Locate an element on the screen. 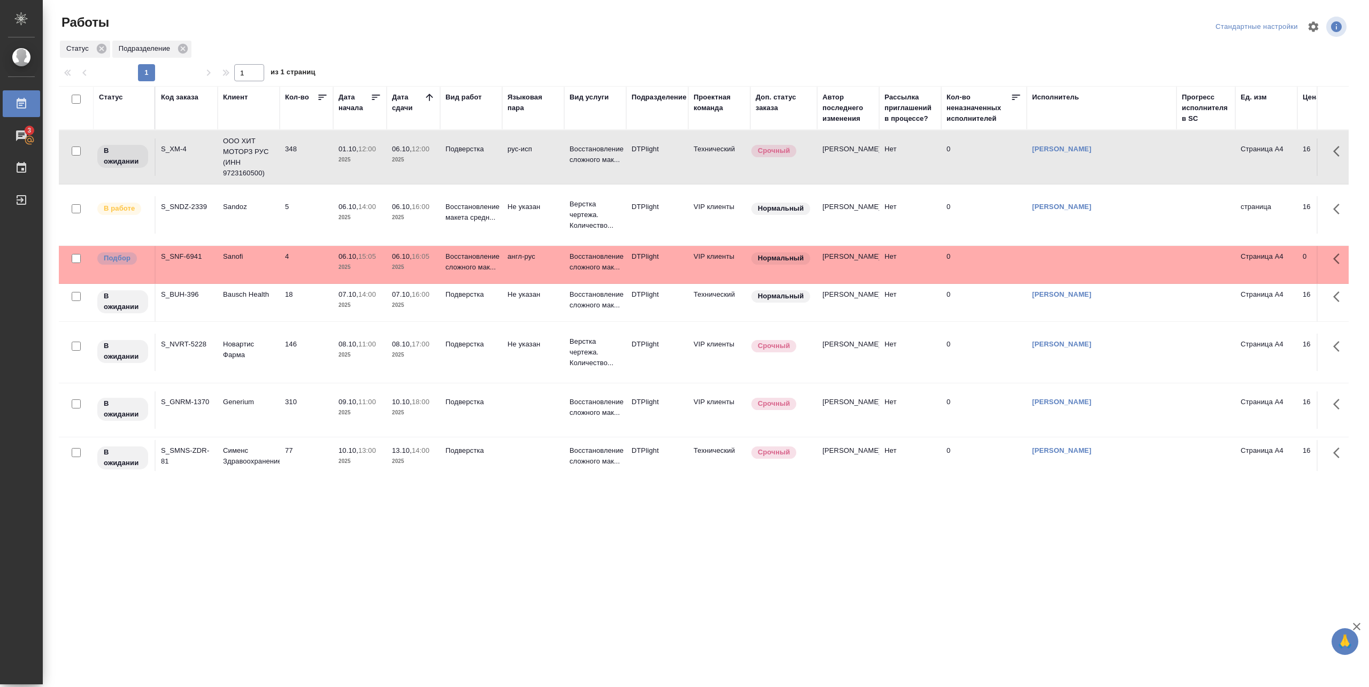 This screenshot has height=687, width=1369. span: 3 is located at coordinates (29, 130).